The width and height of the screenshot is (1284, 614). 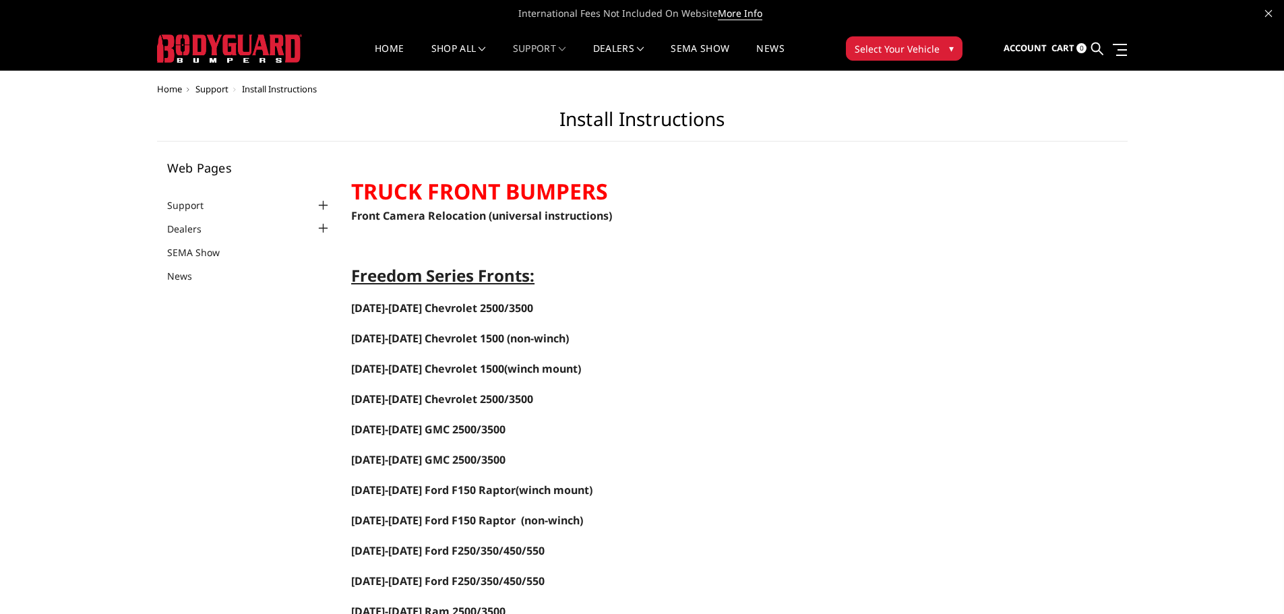 I want to click on span: Cart, so click(x=1063, y=48).